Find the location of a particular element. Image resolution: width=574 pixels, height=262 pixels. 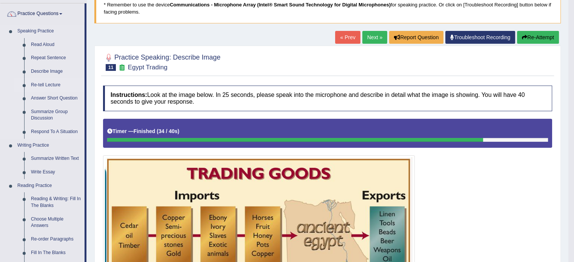

h2: Practice Speaking: Describe Image is located at coordinates (162, 62).